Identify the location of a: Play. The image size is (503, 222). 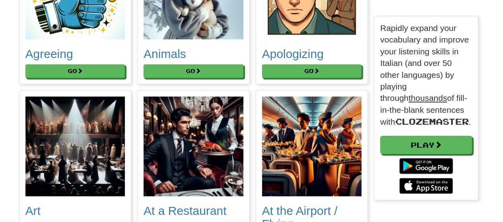
(426, 145).